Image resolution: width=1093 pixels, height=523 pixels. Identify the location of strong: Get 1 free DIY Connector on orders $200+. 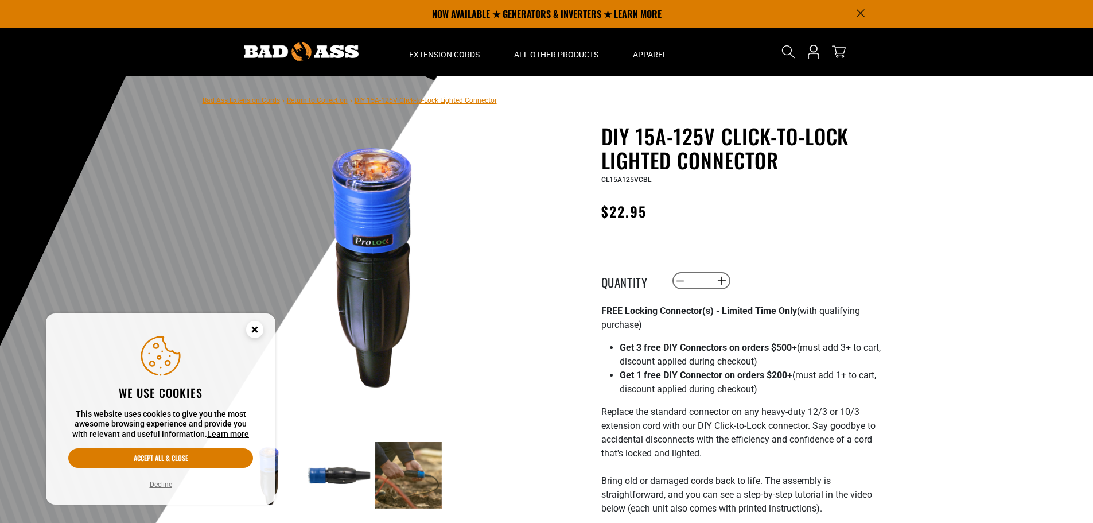
(706, 375).